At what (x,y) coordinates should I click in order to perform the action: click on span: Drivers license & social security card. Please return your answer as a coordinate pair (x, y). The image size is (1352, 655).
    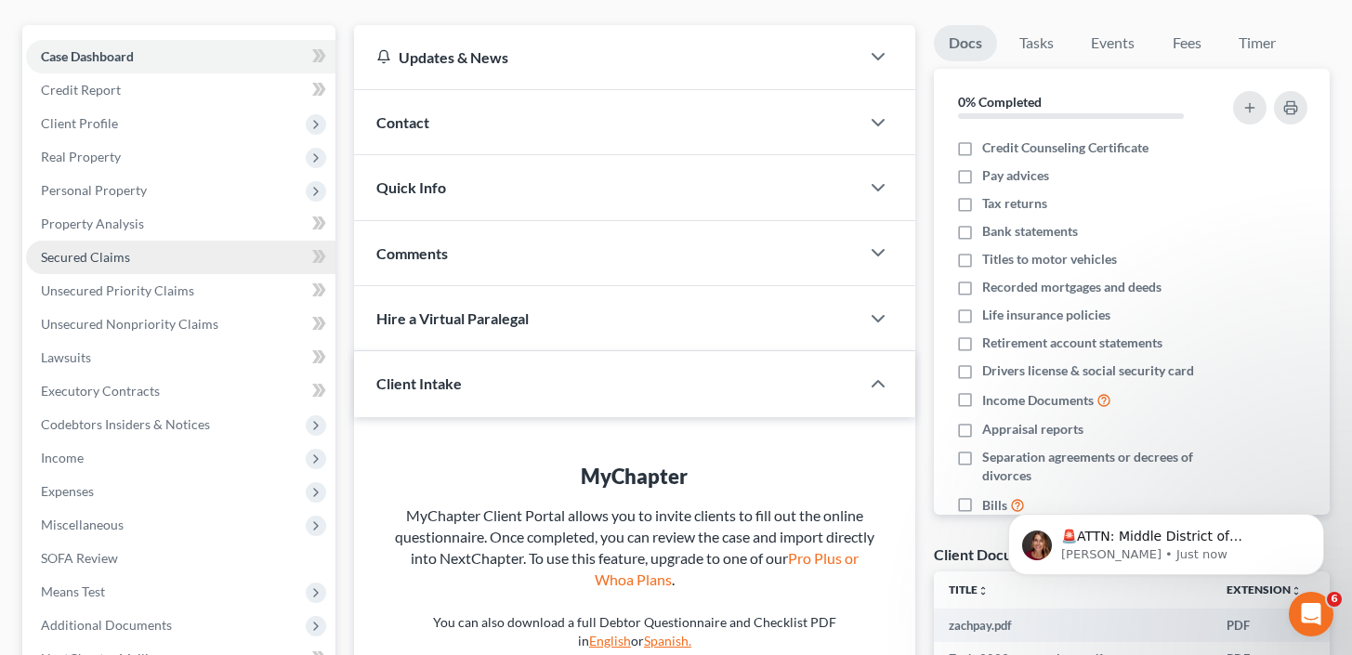
    Looking at the image, I should click on (1088, 371).